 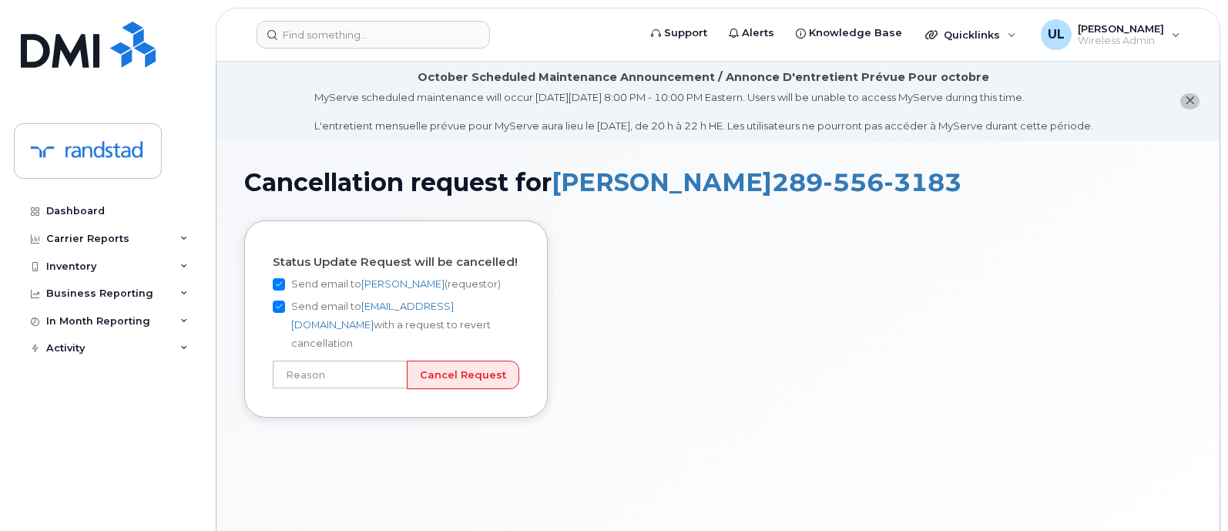 What do you see at coordinates (396, 325) in the screenshot?
I see `label: Send email to with a request to revert cancellation` at bounding box center [396, 325].